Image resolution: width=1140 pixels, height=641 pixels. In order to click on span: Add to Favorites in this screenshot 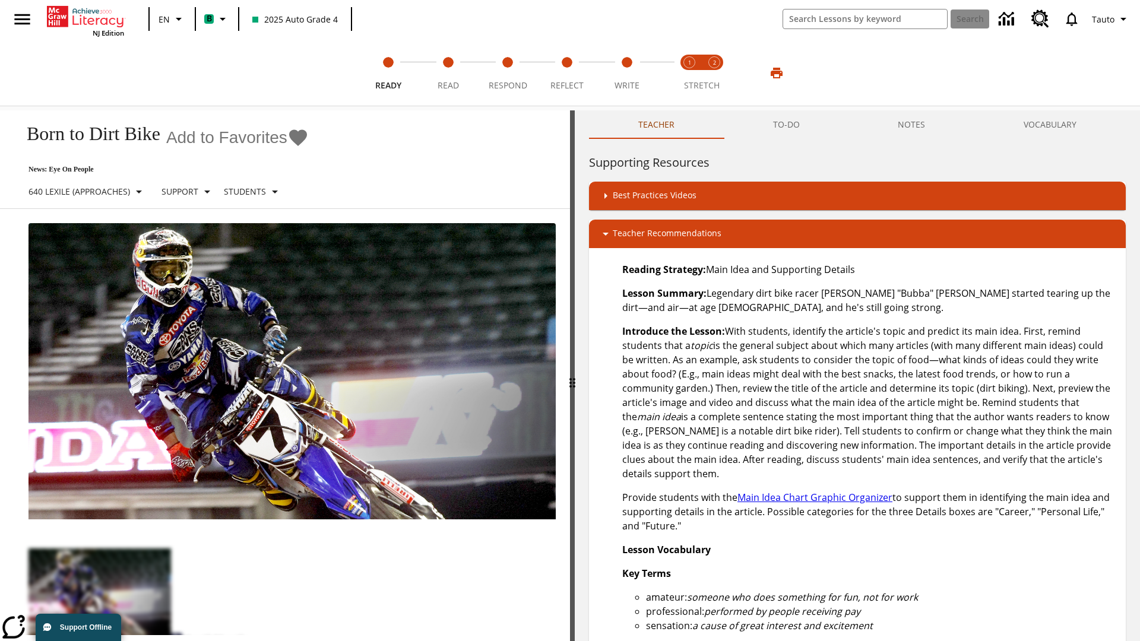, I will do `click(227, 138)`.